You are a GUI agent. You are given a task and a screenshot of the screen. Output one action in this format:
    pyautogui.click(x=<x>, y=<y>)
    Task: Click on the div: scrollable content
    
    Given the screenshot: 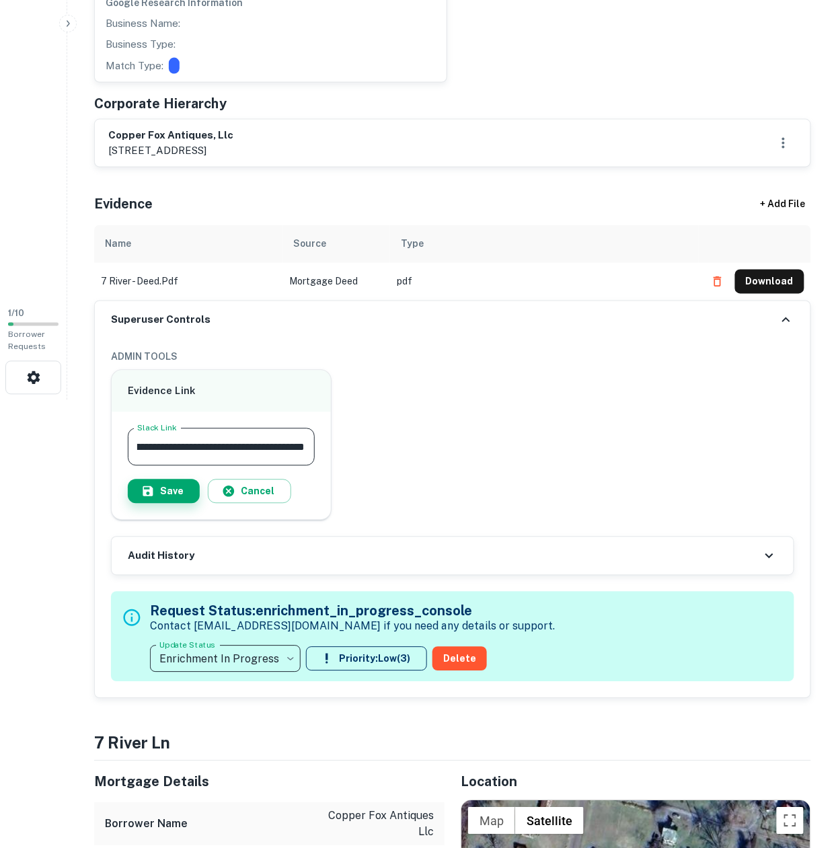 What is the action you would take?
    pyautogui.click(x=453, y=263)
    